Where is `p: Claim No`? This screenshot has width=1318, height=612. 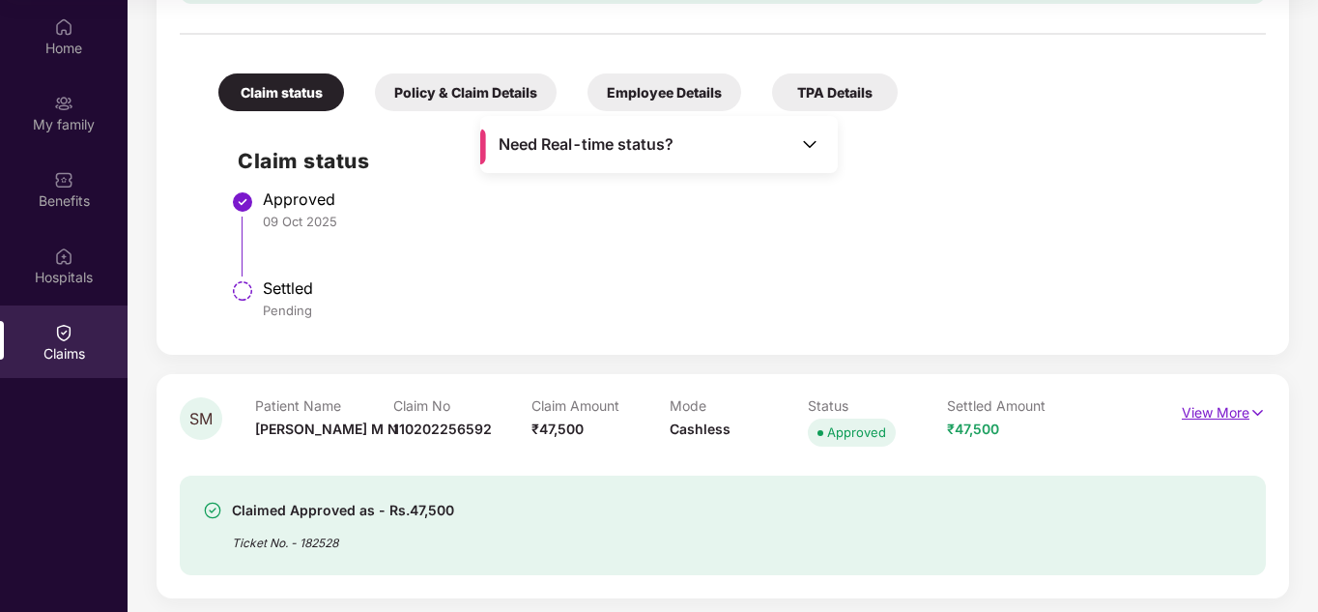 p: Claim No is located at coordinates (462, 405).